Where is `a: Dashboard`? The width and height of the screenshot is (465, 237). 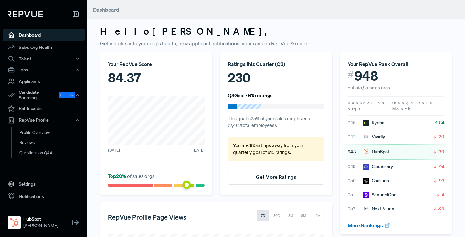
a: Dashboard is located at coordinates (44, 35).